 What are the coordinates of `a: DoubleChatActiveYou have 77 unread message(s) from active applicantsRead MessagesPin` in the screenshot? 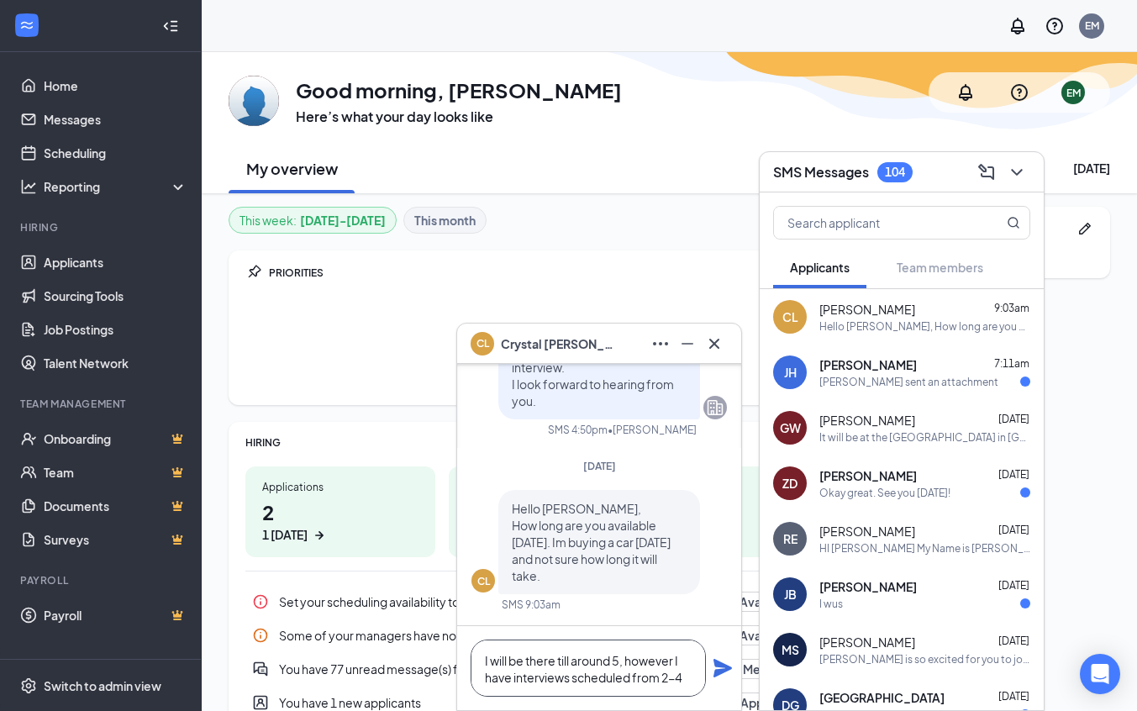 It's located at (543, 669).